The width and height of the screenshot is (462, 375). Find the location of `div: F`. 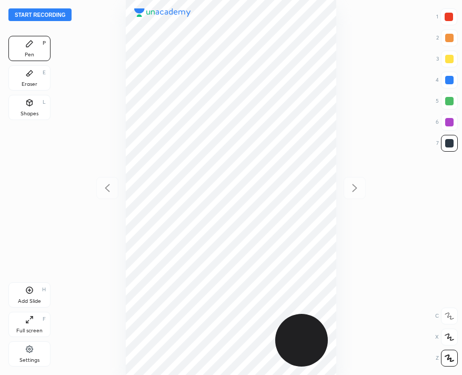

div: F is located at coordinates (44, 319).